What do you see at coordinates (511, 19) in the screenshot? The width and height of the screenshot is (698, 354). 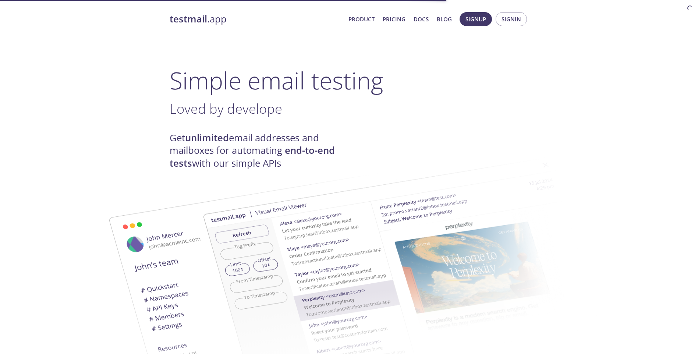 I see `button: Signin` at bounding box center [511, 19].